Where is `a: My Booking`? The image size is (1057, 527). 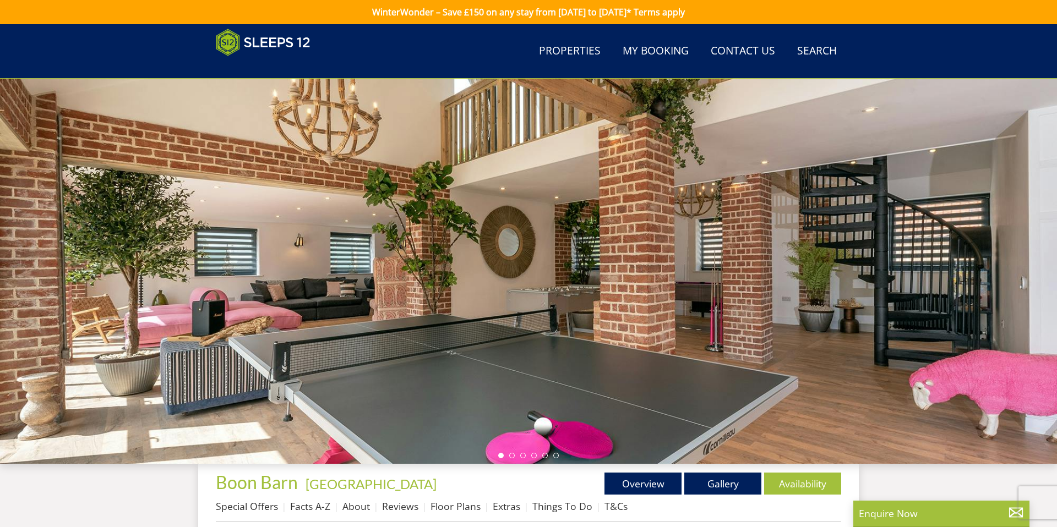 a: My Booking is located at coordinates (655, 51).